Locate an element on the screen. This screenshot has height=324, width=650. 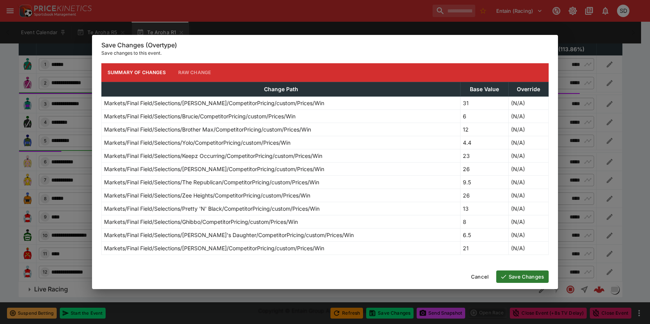
p: Markets/Final Field/Selections/Pretty 'N' Black/CompetitorPricing/custom/Prices/Win is located at coordinates (212, 209).